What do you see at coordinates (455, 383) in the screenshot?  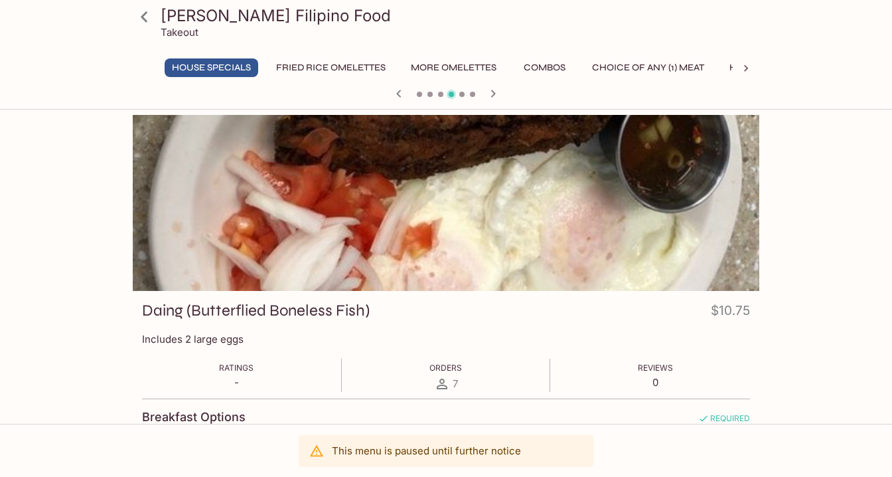 I see `span: 7` at bounding box center [455, 383].